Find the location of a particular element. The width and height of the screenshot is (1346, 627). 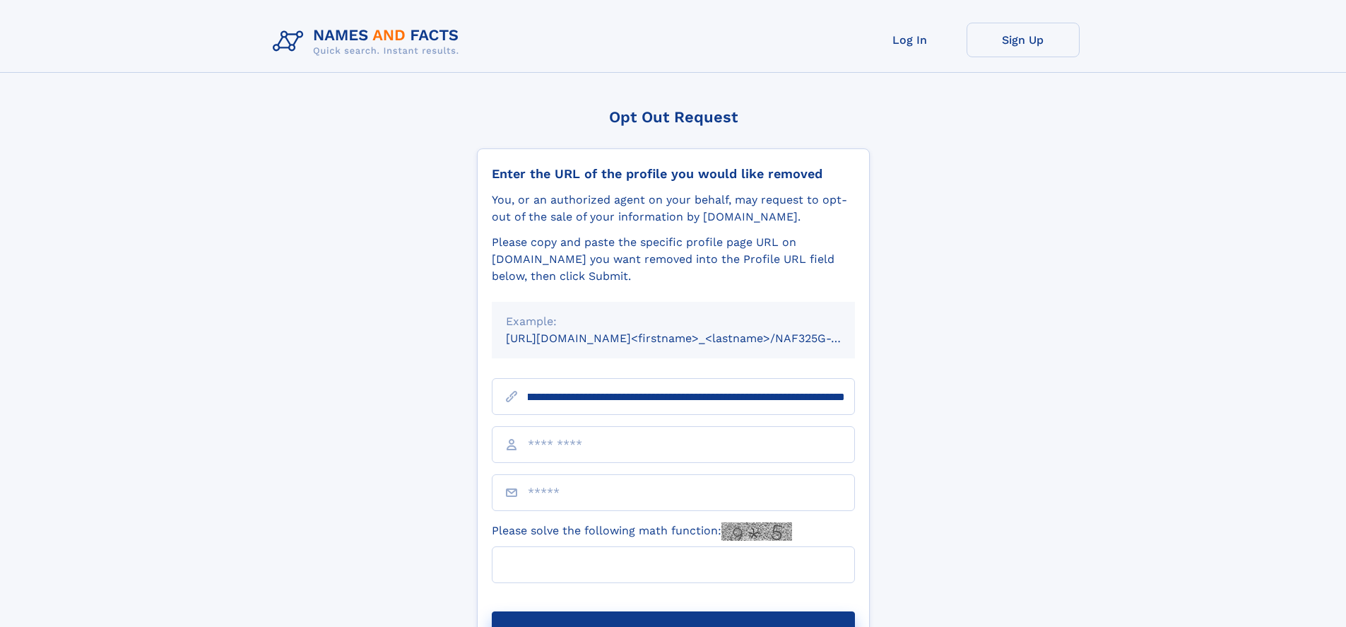

img: Logo Names and Facts is located at coordinates (369, 42).